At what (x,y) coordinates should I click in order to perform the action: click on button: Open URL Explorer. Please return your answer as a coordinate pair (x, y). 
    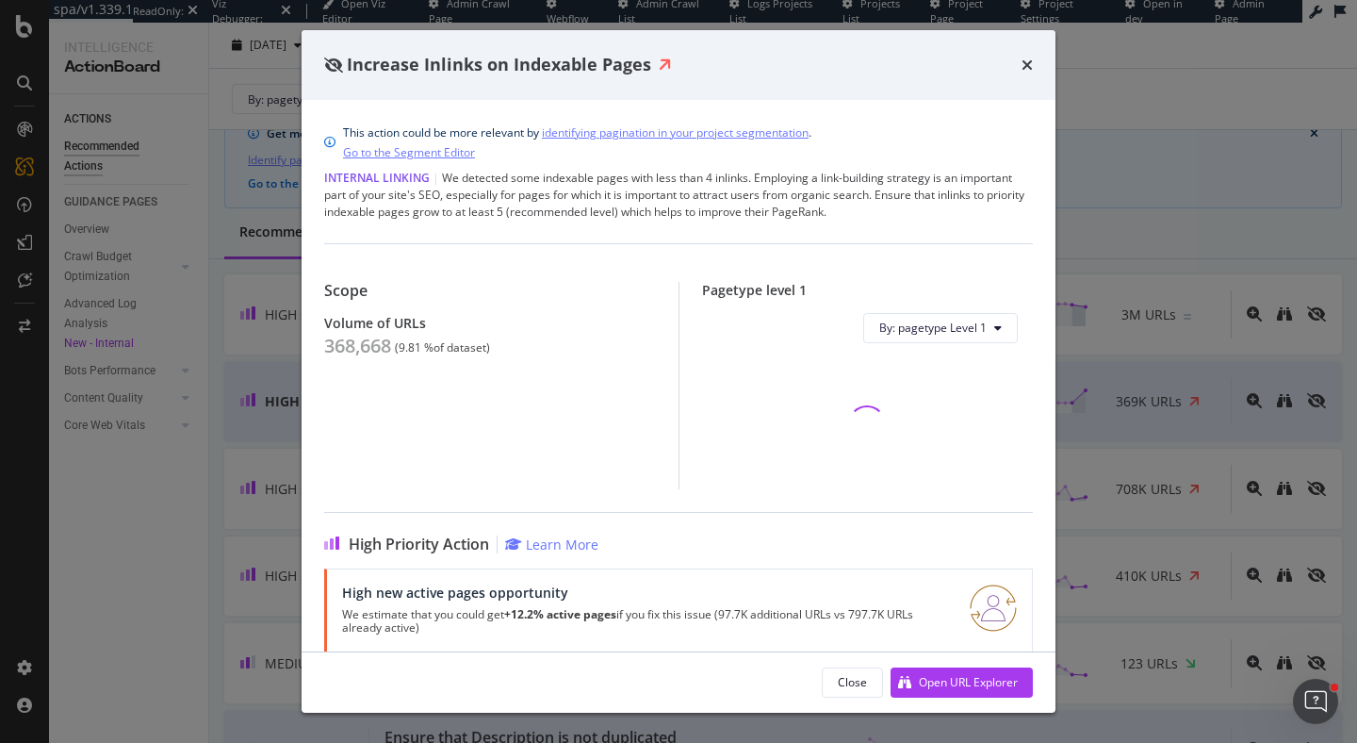
    Looking at the image, I should click on (961, 682).